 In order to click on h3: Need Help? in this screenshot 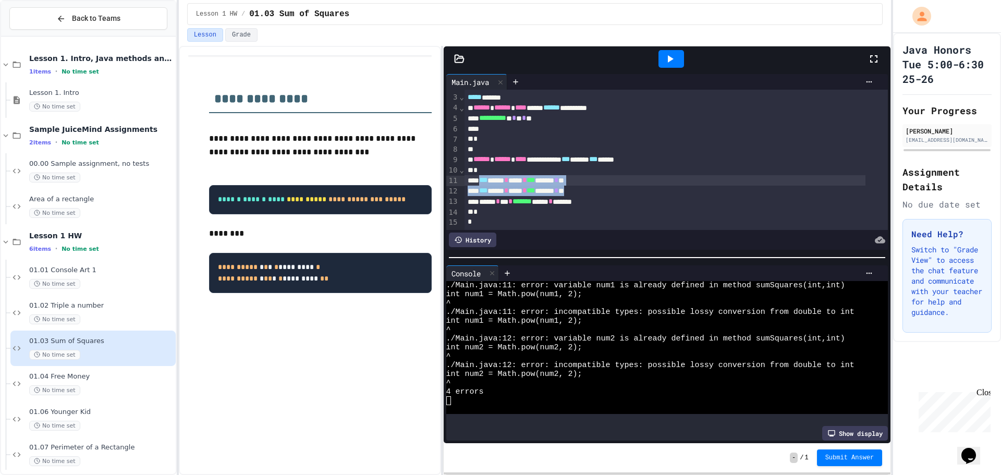, I will do `click(947, 234)`.